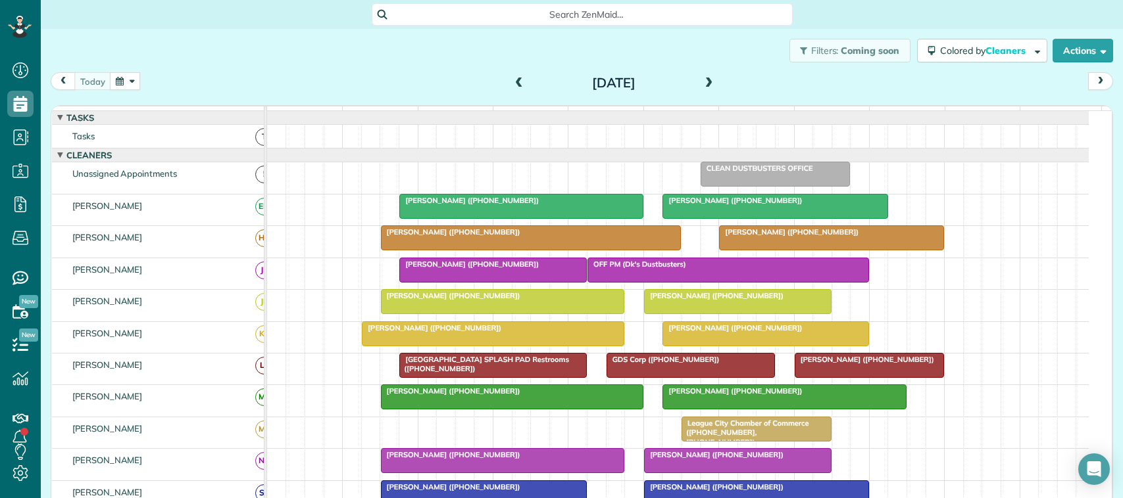 The height and width of the screenshot is (498, 1123). Describe the element at coordinates (658, 114) in the screenshot. I see `span: 12pm` at that location.